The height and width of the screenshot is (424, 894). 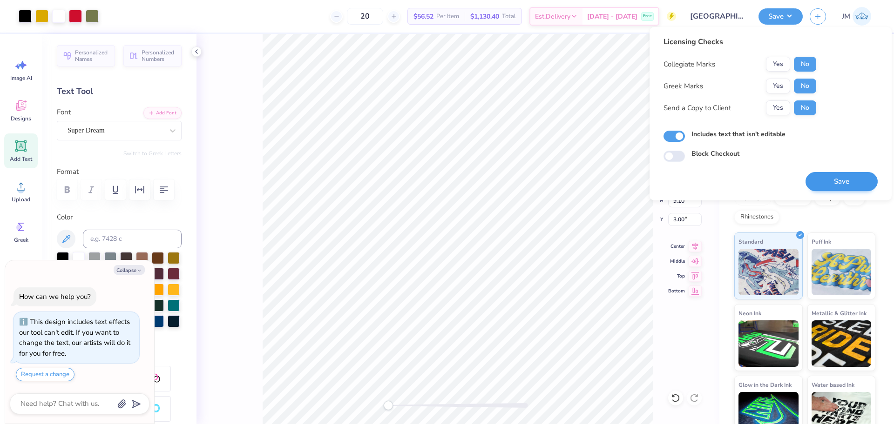 I want to click on button: Personalized Names, so click(x=86, y=56).